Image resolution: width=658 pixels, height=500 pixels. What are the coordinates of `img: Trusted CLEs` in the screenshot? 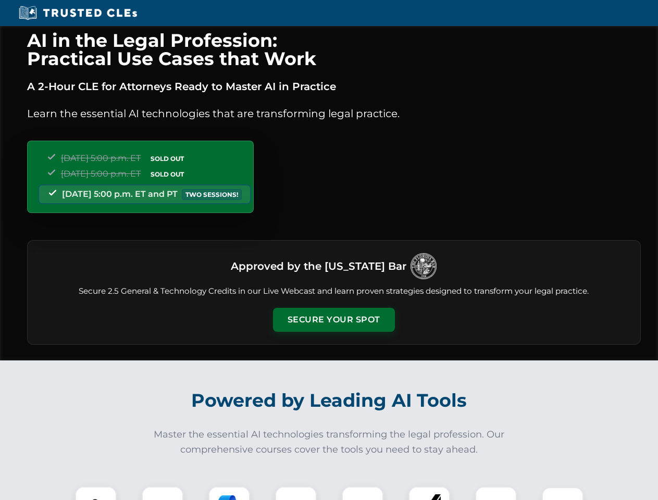 It's located at (78, 13).